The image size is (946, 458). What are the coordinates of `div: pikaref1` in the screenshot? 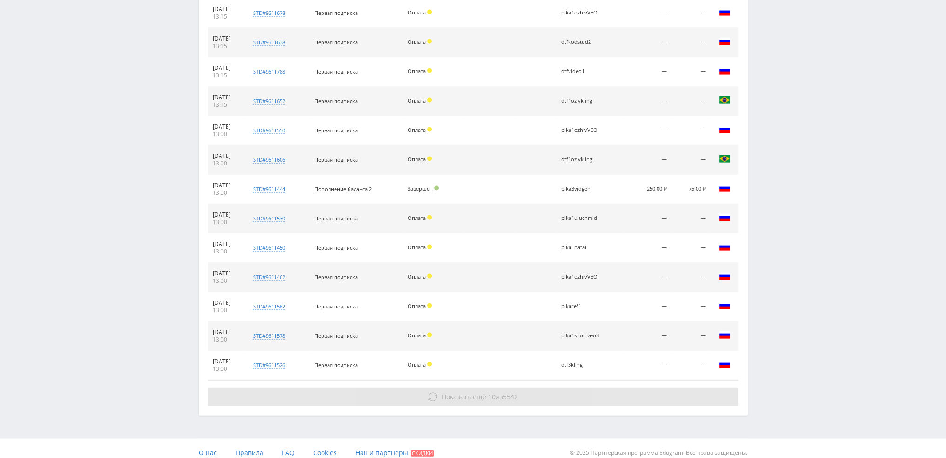 It's located at (582, 306).